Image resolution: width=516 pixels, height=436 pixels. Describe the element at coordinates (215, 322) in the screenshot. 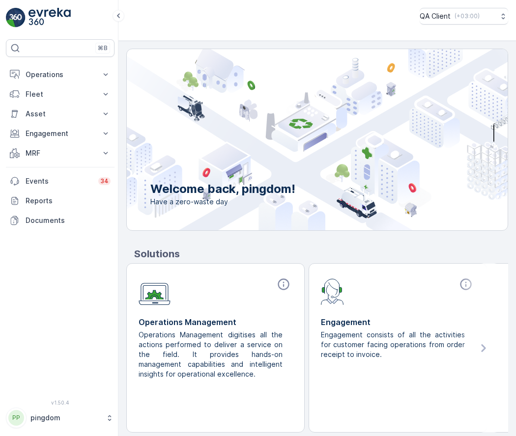

I see `p: Operations Management` at that location.